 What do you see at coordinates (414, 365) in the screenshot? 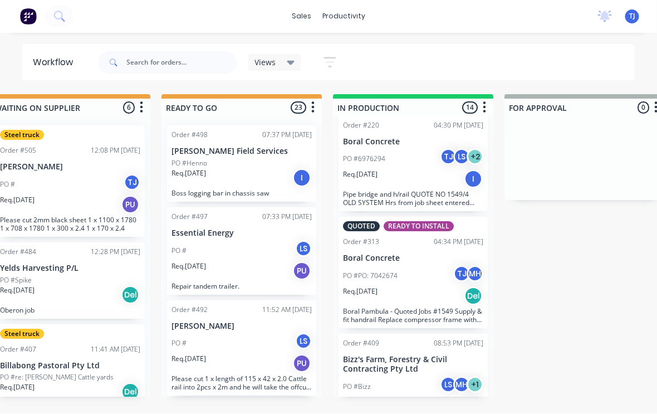
I see `p: Bizz's Farm, Forestry & Civil Contracting Pty Ltd` at bounding box center [414, 365].